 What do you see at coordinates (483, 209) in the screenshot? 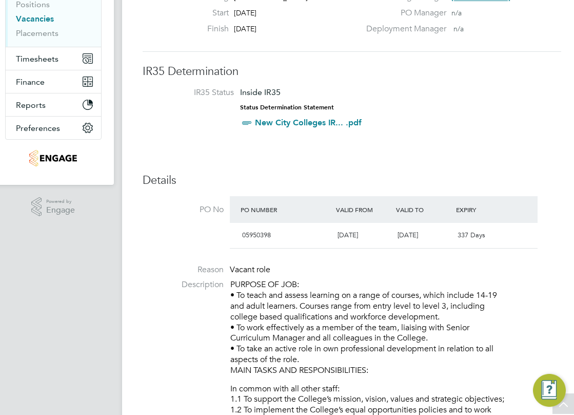
I see `div: Expiry` at bounding box center [483, 209].